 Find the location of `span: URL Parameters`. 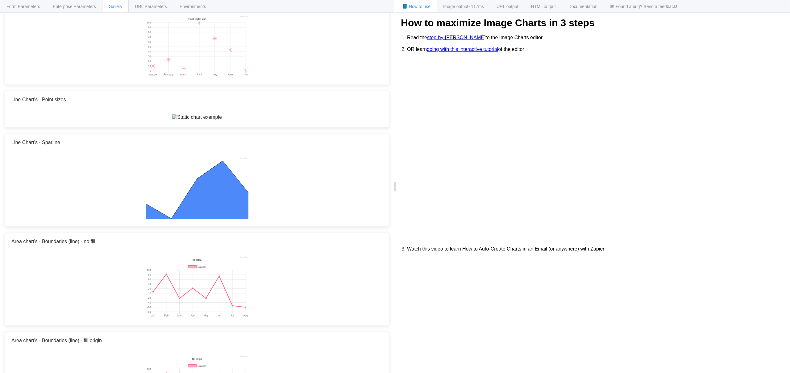

span: URL Parameters is located at coordinates (151, 6).